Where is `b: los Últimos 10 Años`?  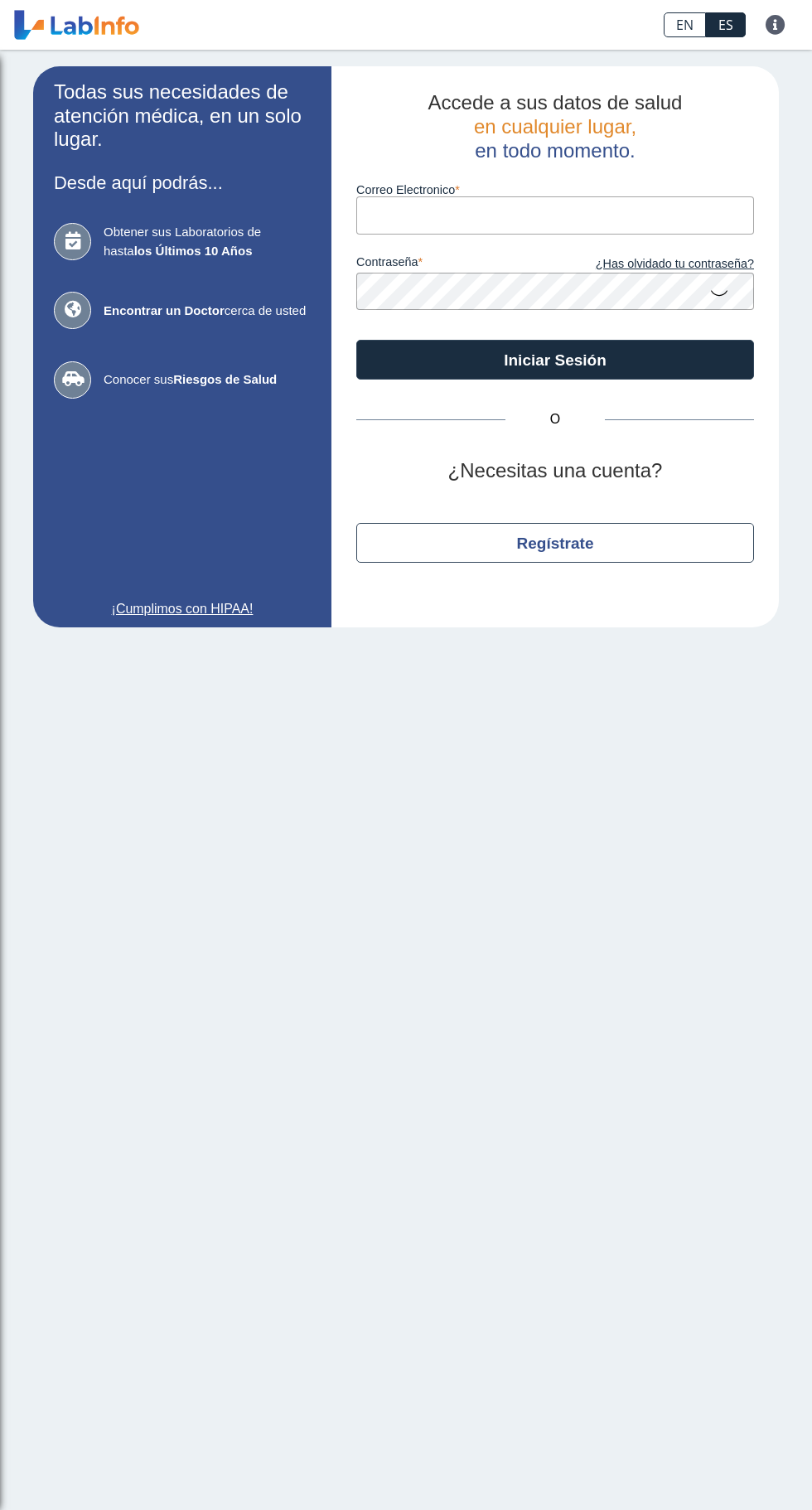 b: los Últimos 10 Años is located at coordinates (193, 251).